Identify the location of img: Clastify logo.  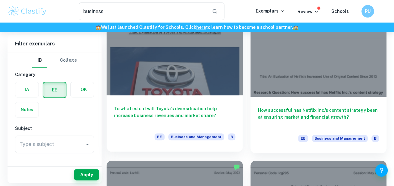
(27, 11).